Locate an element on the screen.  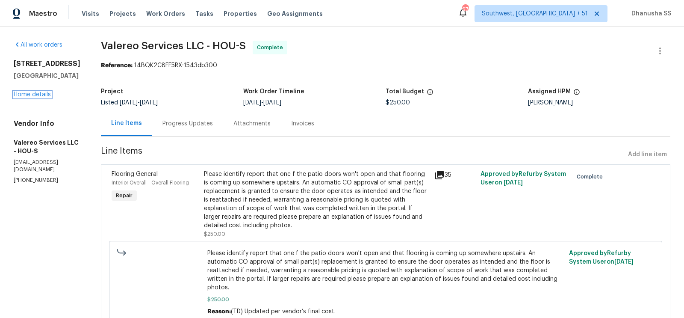
span: Please identify report that one f the patio doors won't open and that flooring is coming up somew... is located at coordinates (385, 270).